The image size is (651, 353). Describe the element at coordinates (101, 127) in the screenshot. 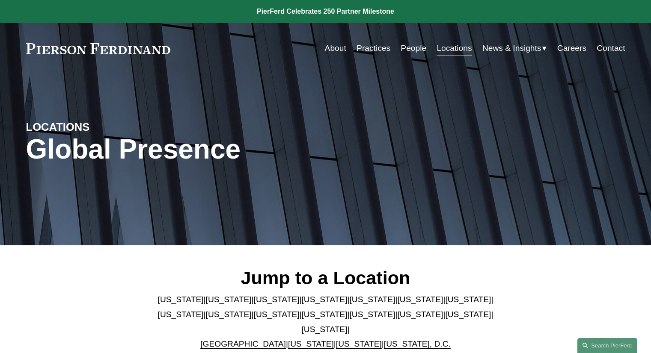

I see `h4: LOCATIONS` at that location.